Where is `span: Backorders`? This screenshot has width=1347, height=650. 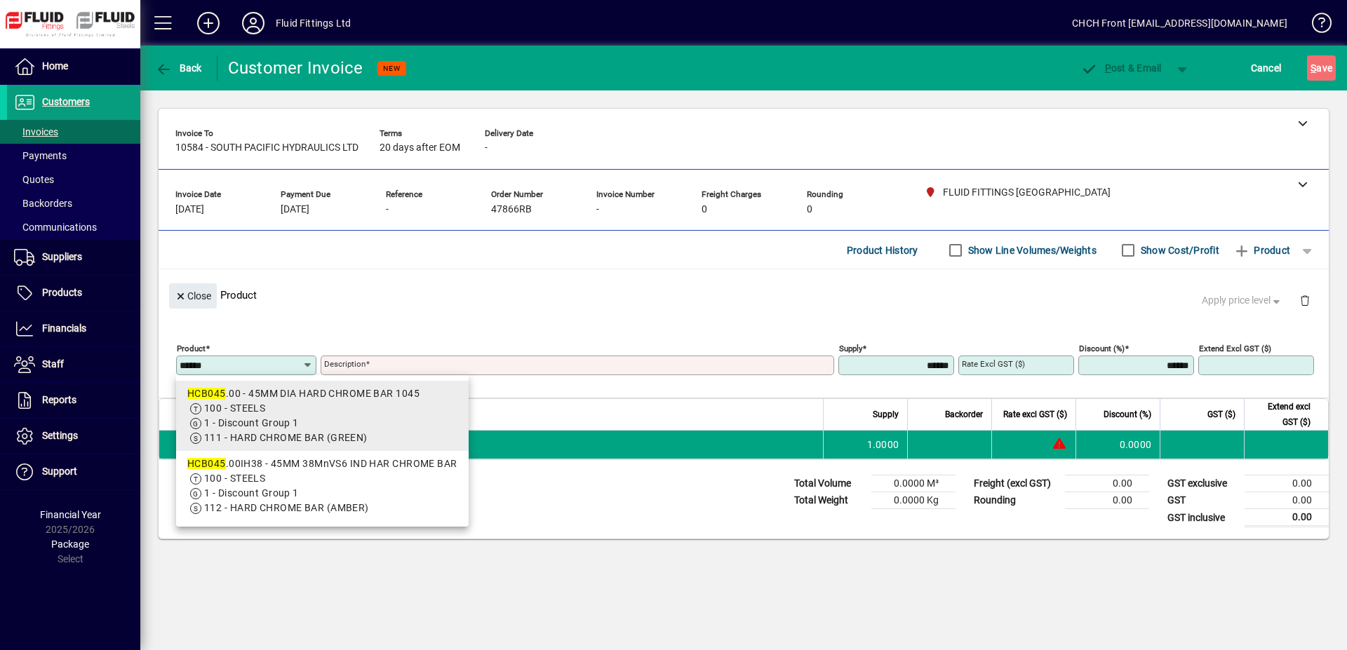 span: Backorders is located at coordinates (43, 203).